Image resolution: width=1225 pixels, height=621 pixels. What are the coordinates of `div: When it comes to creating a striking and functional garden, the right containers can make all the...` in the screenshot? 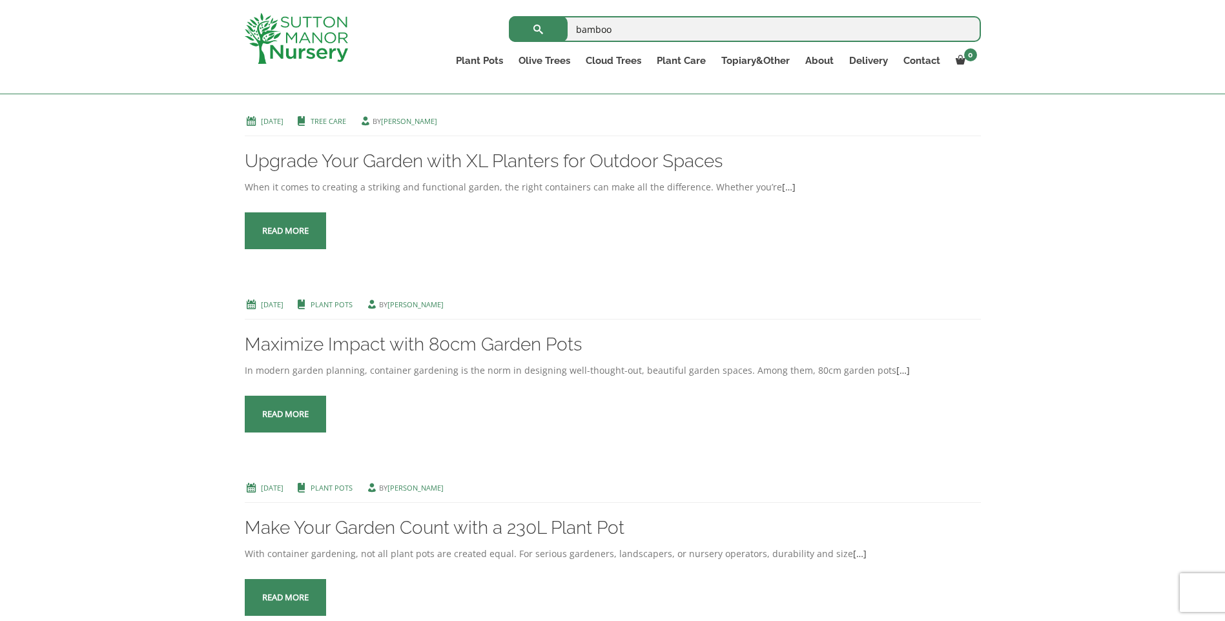 It's located at (613, 187).